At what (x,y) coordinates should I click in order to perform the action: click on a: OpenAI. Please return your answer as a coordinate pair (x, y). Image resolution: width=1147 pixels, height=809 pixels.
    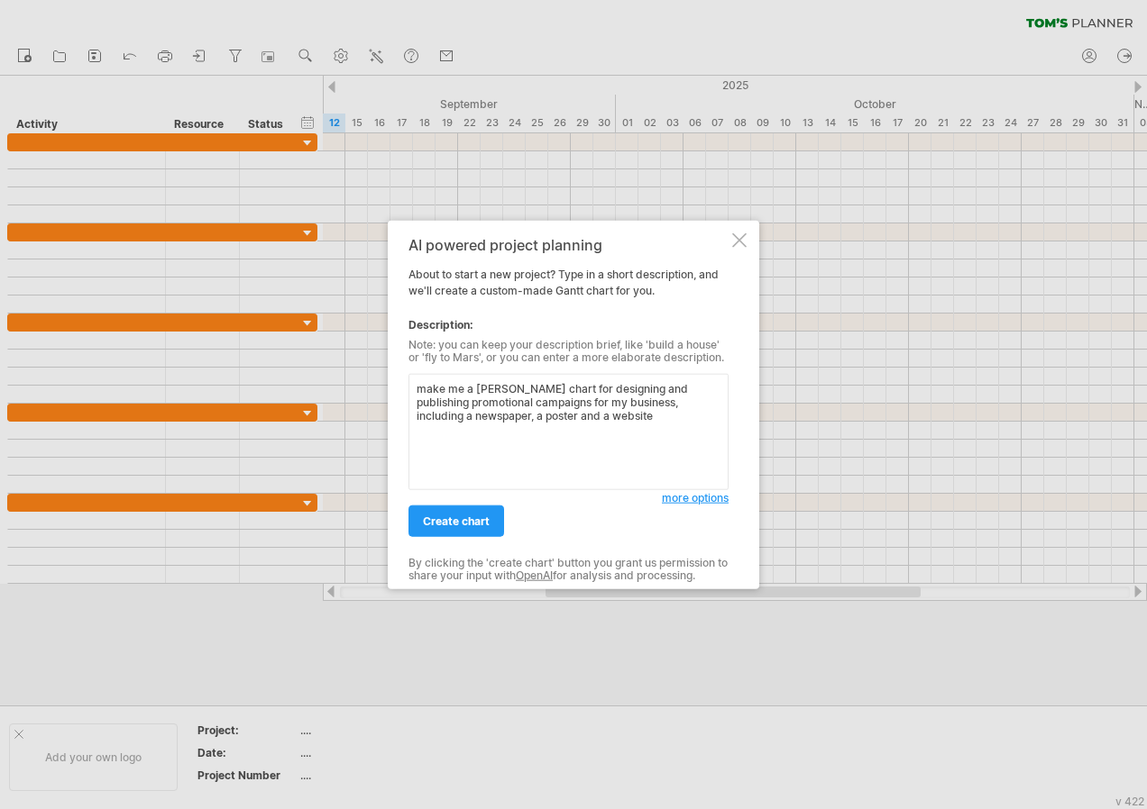
    Looking at the image, I should click on (534, 575).